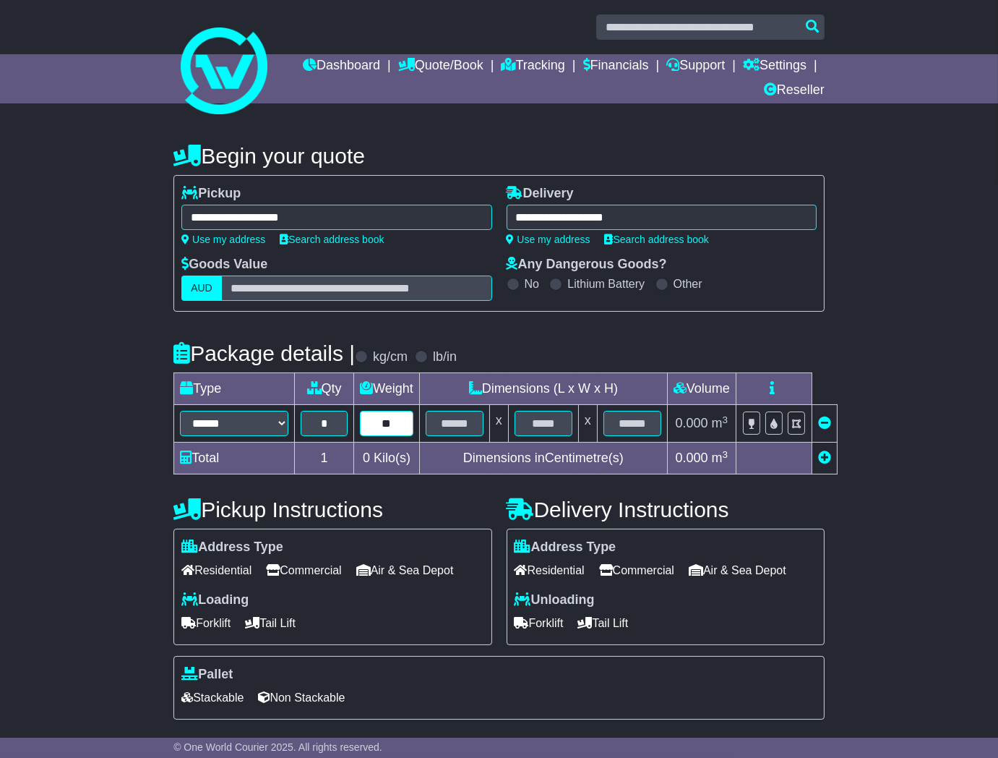 This screenshot has width=998, height=758. Describe the element at coordinates (202, 288) in the screenshot. I see `label: AUD` at that location.